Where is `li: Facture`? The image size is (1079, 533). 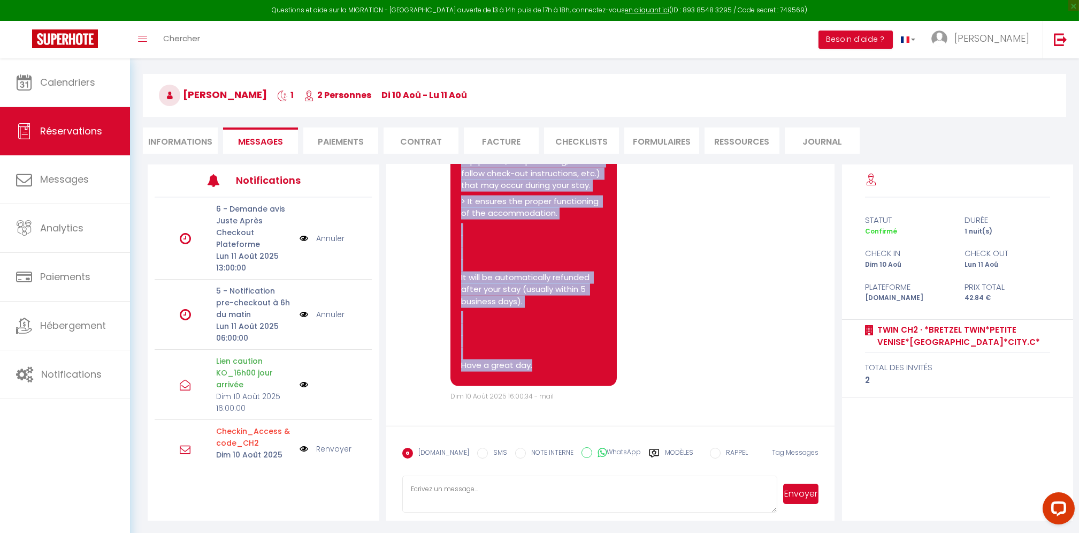 li: Facture is located at coordinates (501, 140).